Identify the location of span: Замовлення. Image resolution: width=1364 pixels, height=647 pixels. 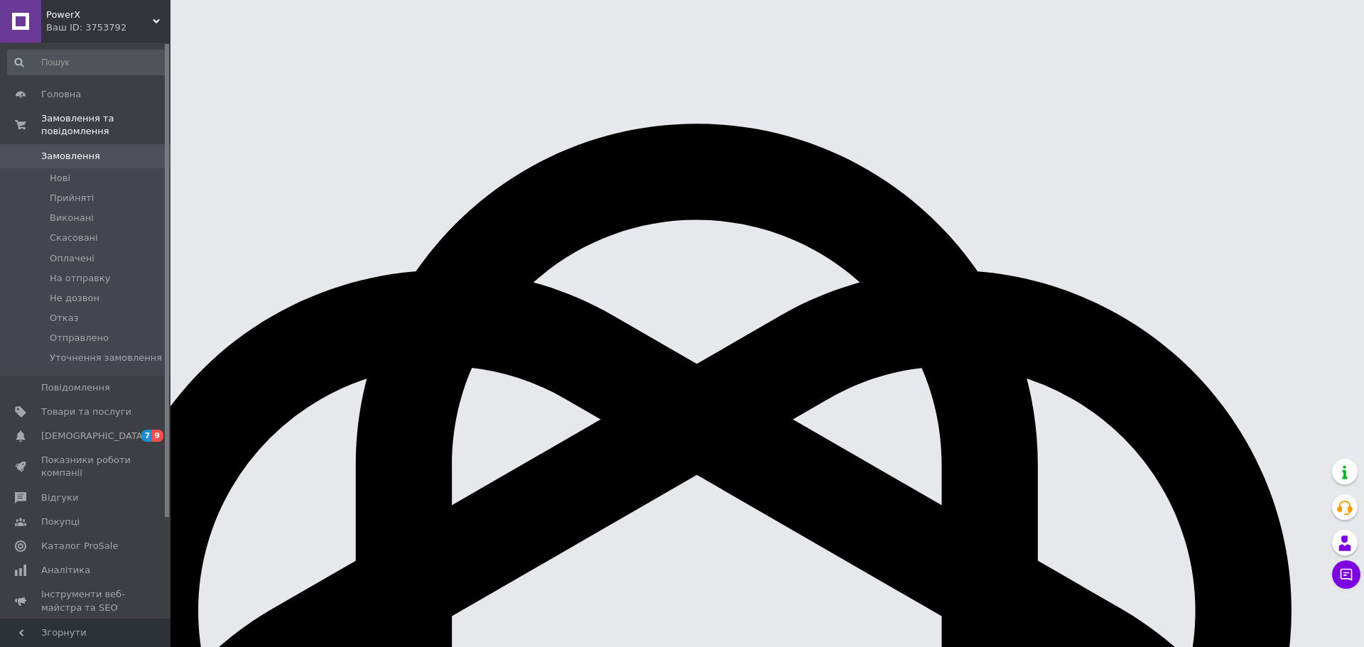
(70, 156).